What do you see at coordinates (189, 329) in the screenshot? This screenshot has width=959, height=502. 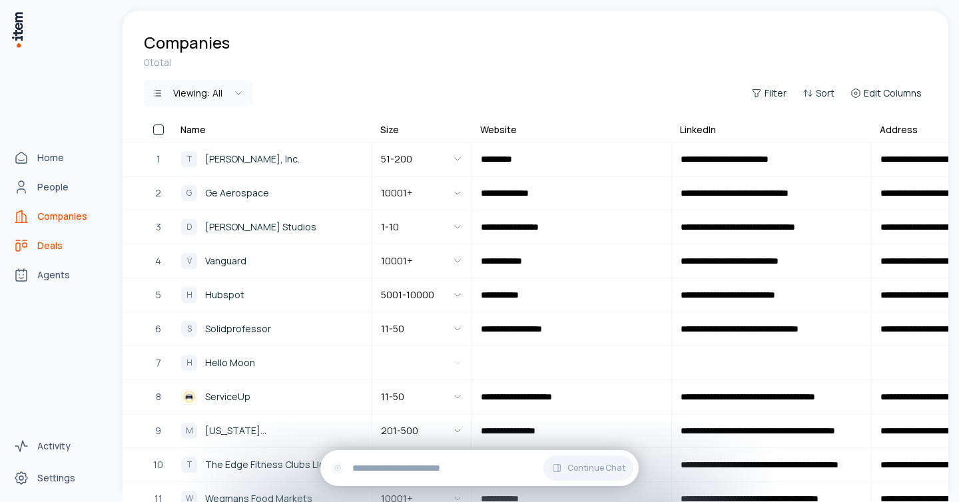 I see `div: S` at bounding box center [189, 329].